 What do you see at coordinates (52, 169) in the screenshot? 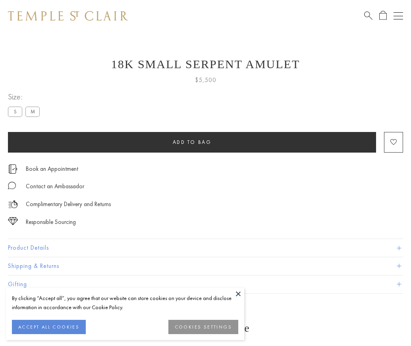
I see `a: Book an Appointment` at bounding box center [52, 169].